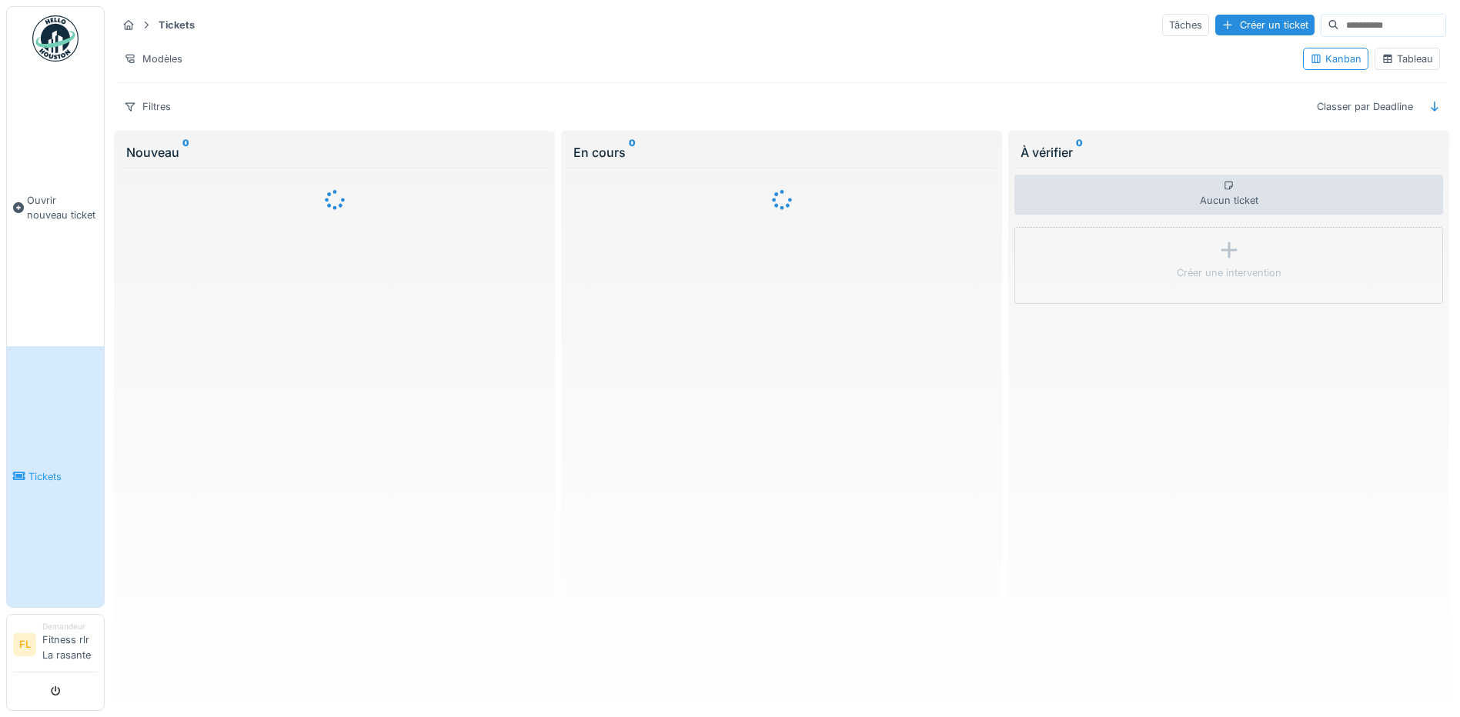 This screenshot has height=717, width=1460. Describe the element at coordinates (147, 106) in the screenshot. I see `div: Filtres` at that location.